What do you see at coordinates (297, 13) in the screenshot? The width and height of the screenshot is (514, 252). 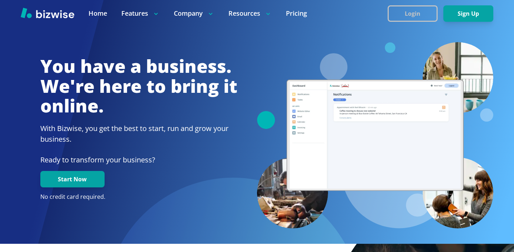 I see `a: Pricing` at bounding box center [297, 13].